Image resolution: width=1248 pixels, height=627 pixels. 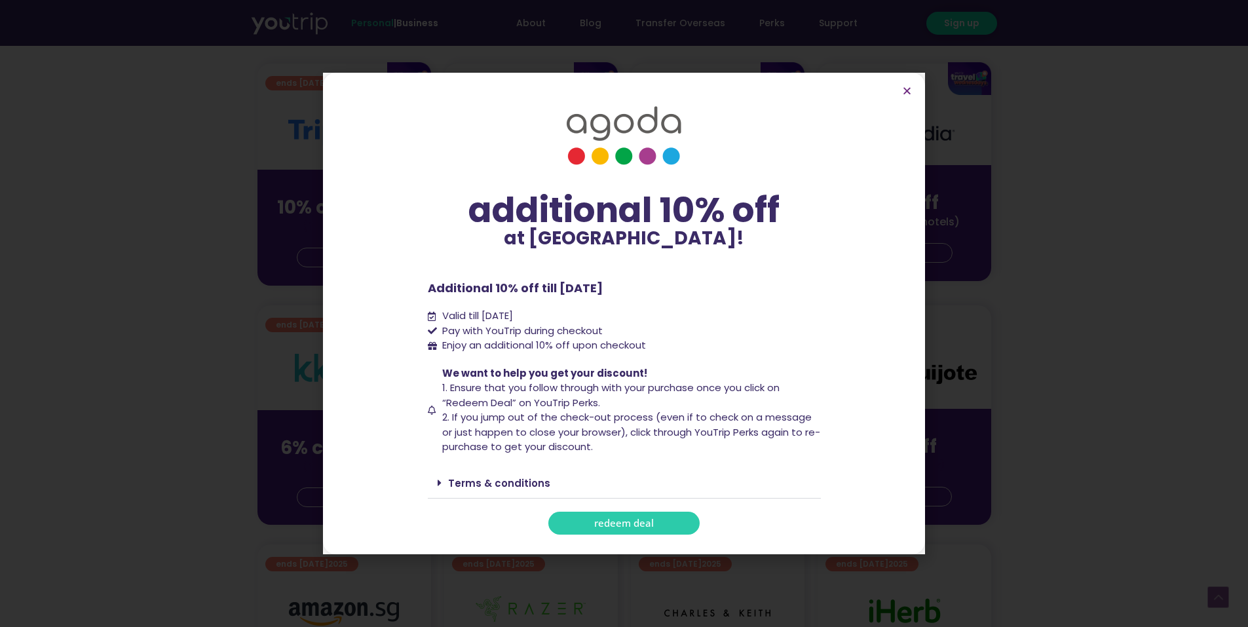 I want to click on span: 2. If you jump out of the check-out process (even if to check on a message or just happen to clos..., so click(x=631, y=432).